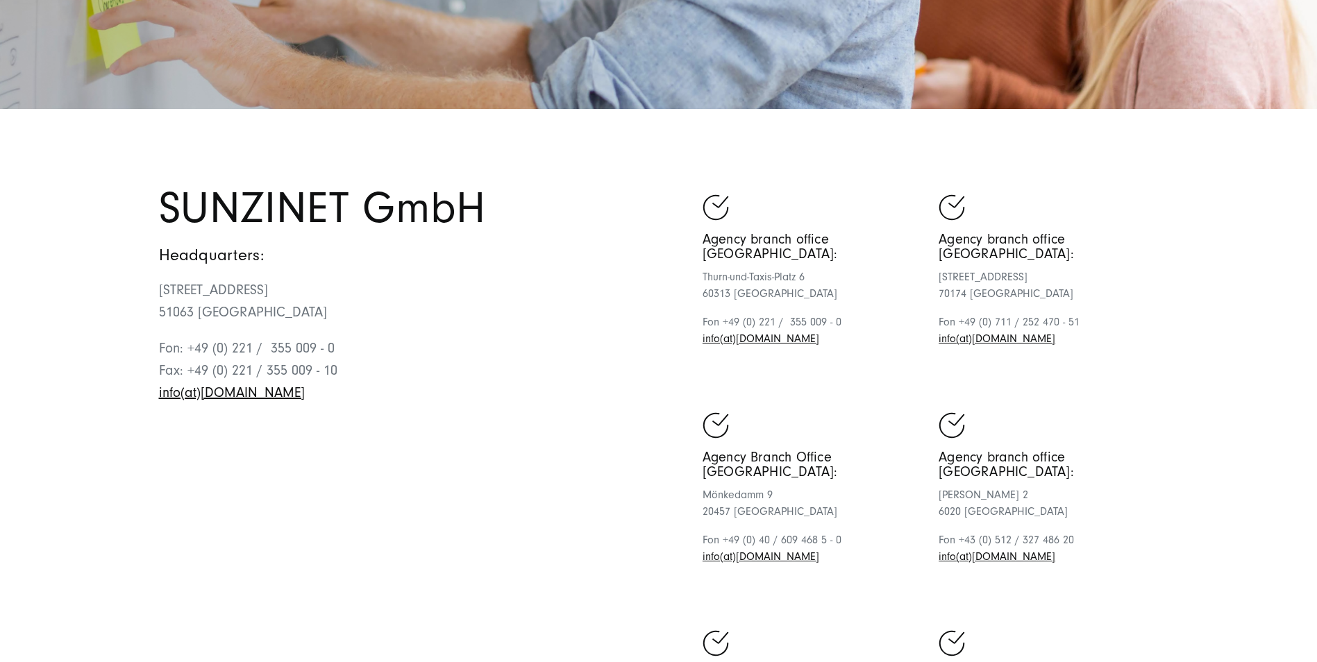  I want to click on p: Fon +43 (0) 512 / 327 486 20, so click(1048, 548).